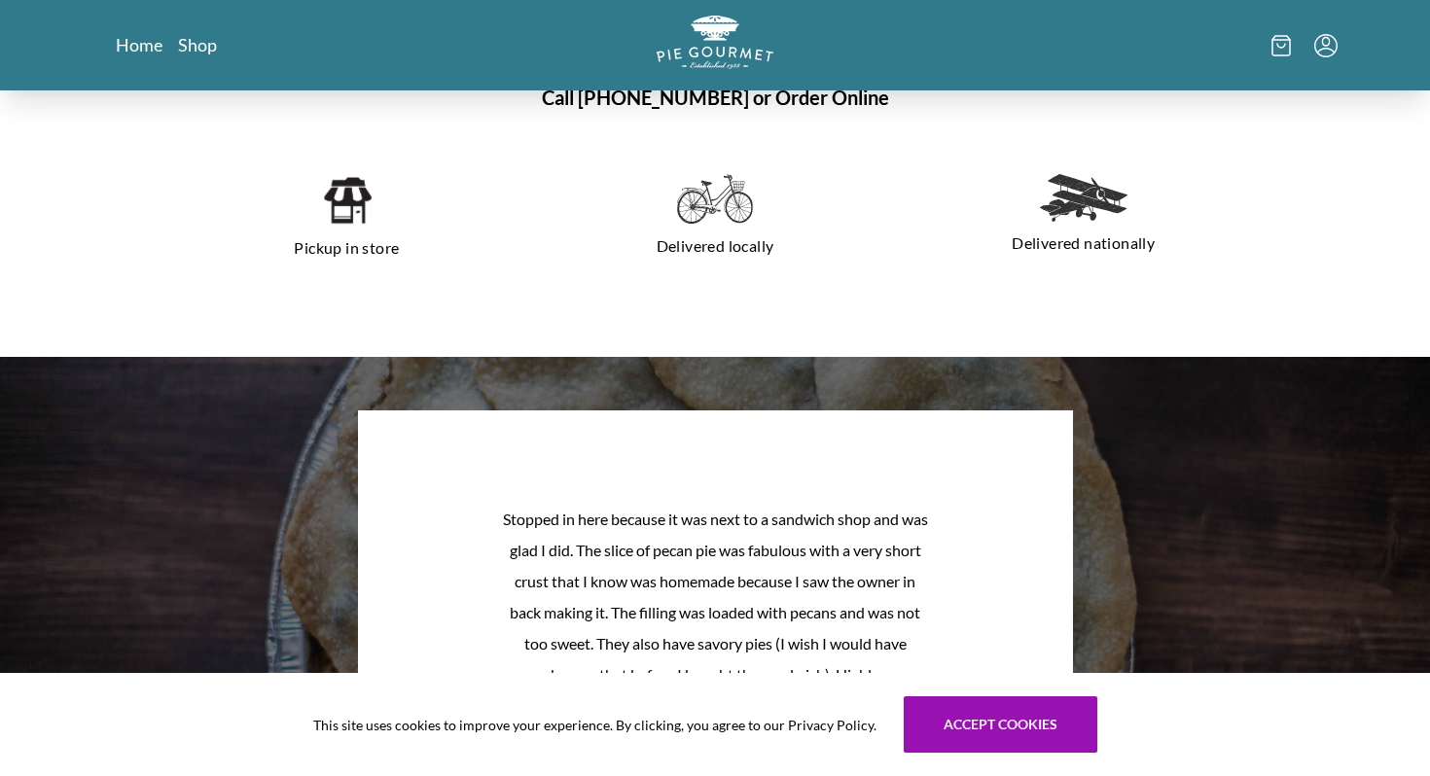 This screenshot has width=1430, height=776. I want to click on p: Pickup in store, so click(346, 248).